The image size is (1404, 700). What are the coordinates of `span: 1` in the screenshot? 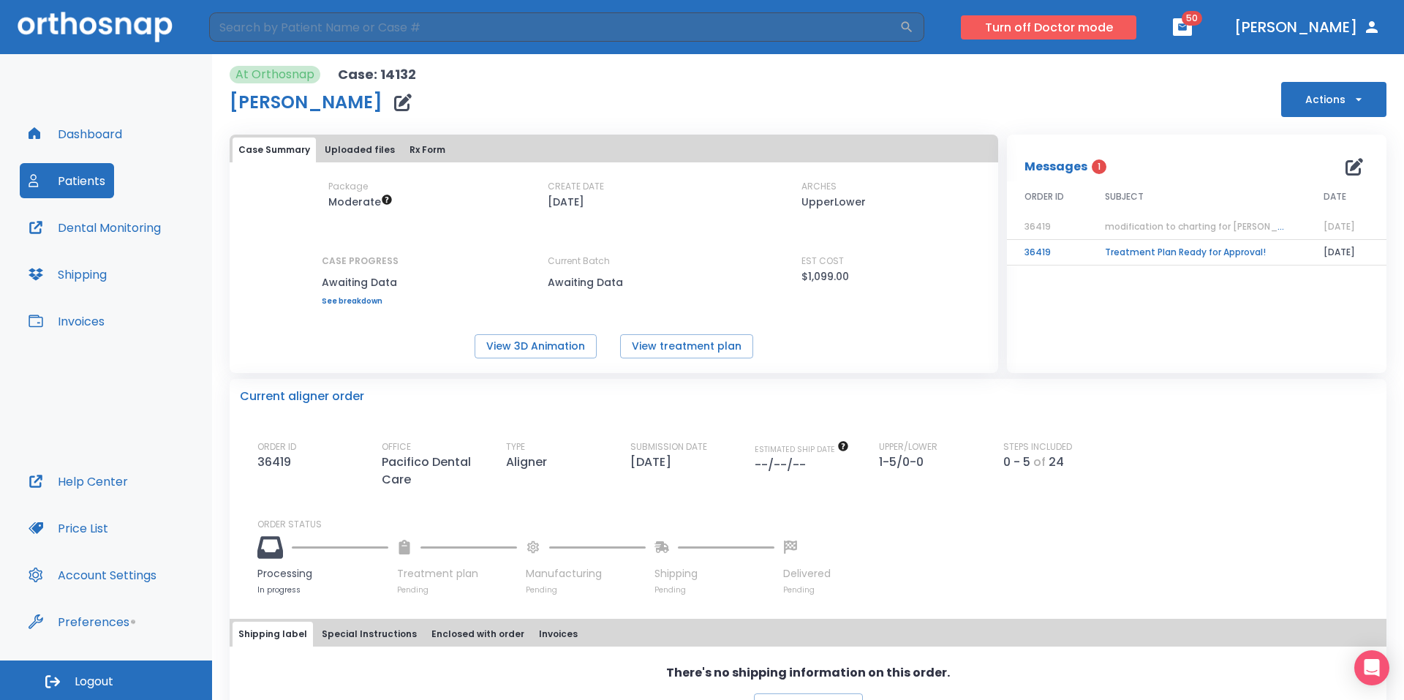 It's located at (1099, 167).